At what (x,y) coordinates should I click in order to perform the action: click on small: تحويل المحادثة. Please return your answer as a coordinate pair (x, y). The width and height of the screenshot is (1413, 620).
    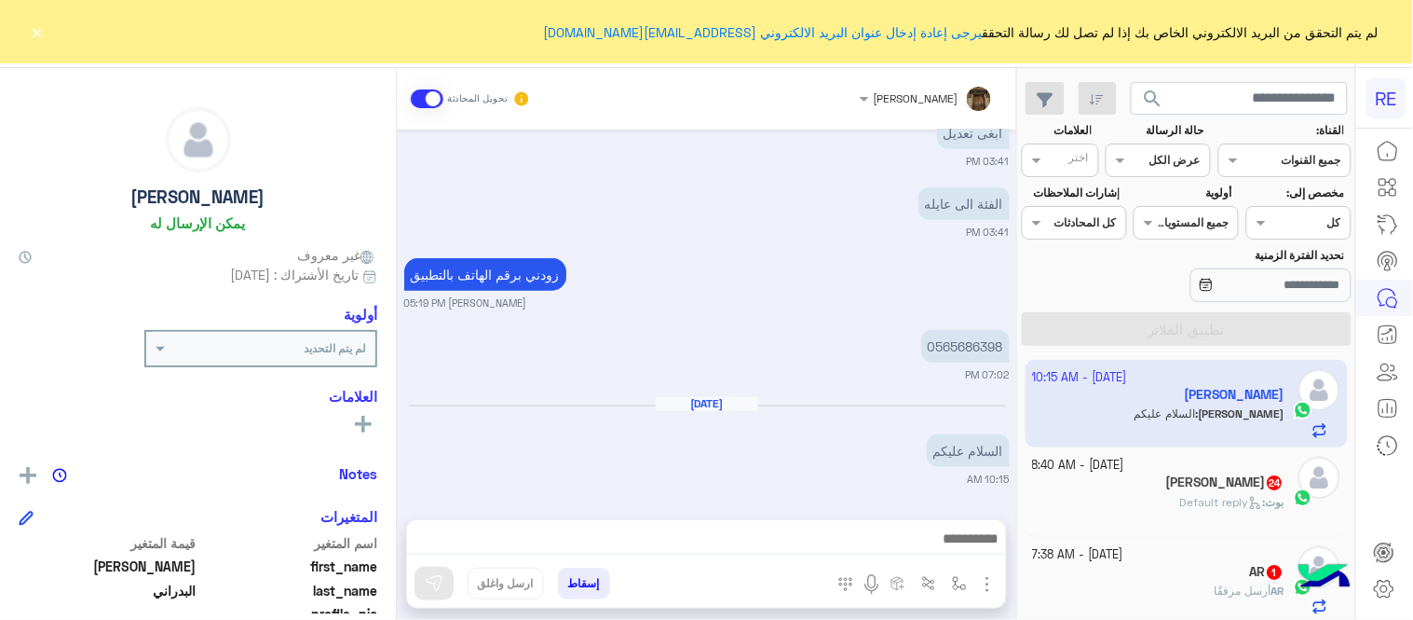
    Looking at the image, I should click on (478, 99).